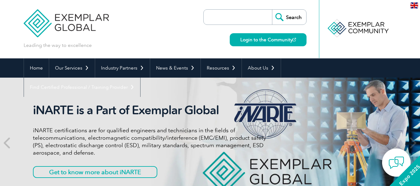  What do you see at coordinates (36, 68) in the screenshot?
I see `a: Home` at bounding box center [36, 68].